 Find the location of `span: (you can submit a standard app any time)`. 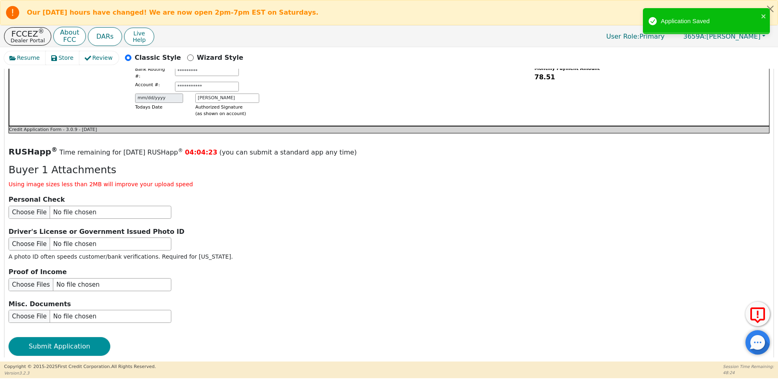

span: (you can submit a standard app any time) is located at coordinates (288, 152).